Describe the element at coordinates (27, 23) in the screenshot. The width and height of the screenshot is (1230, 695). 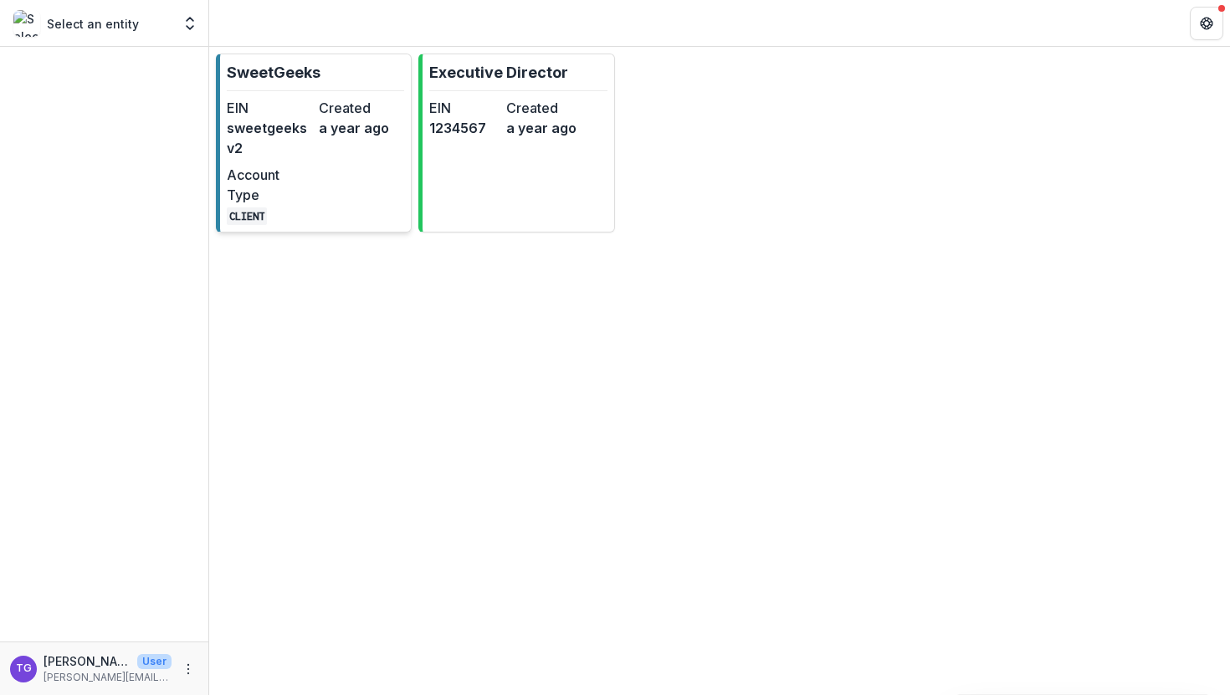
I see `img: Select an entity` at that location.